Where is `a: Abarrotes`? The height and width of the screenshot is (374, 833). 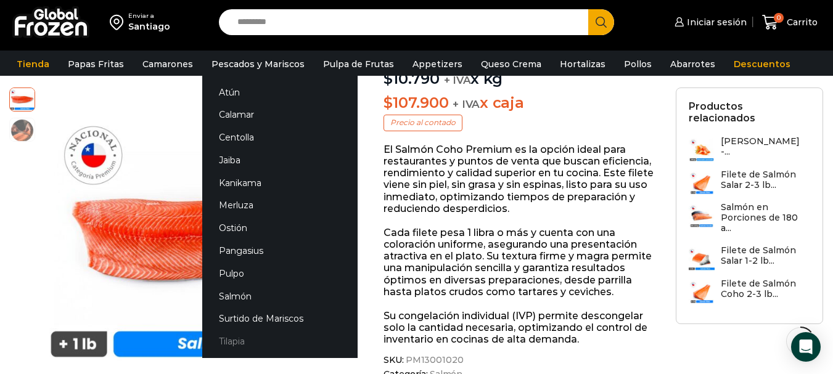 a: Abarrotes is located at coordinates (693, 64).